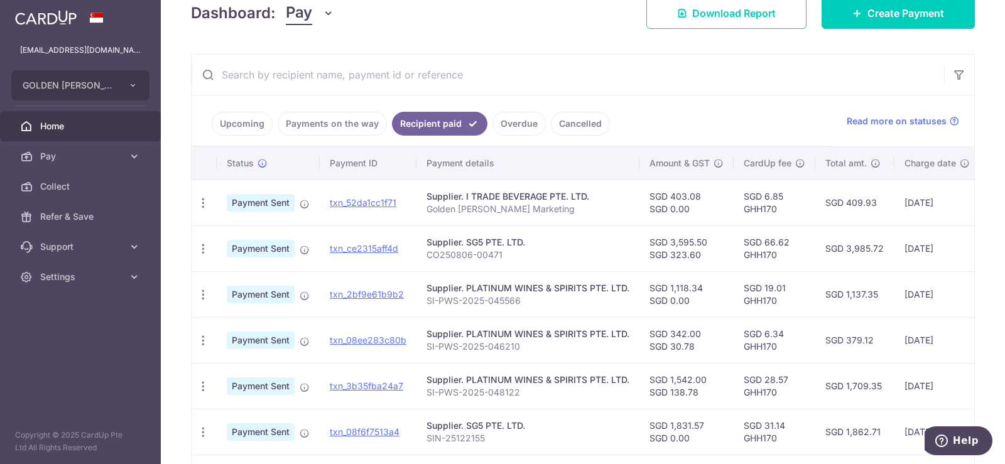 This screenshot has width=1005, height=464. Describe the element at coordinates (82, 126) in the screenshot. I see `span: Home` at that location.